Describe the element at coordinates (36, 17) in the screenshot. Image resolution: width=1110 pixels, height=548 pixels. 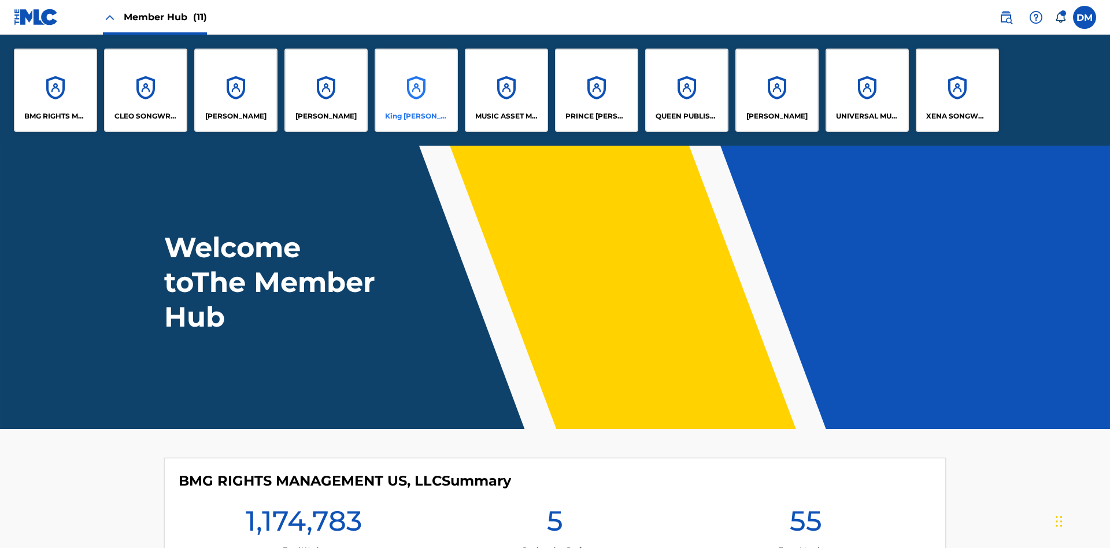
I see `img: MLC Logo` at that location.